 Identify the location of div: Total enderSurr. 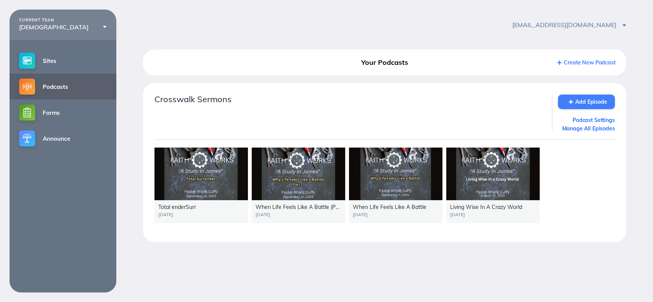
(201, 207).